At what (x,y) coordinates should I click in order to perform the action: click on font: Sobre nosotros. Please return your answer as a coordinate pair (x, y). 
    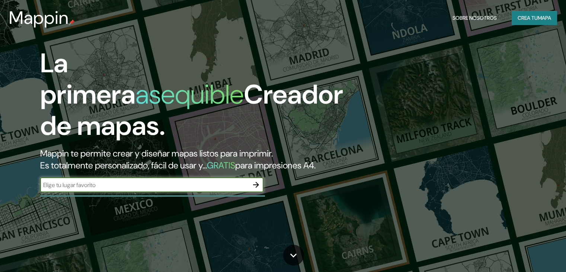
    Looking at the image, I should click on (474, 18).